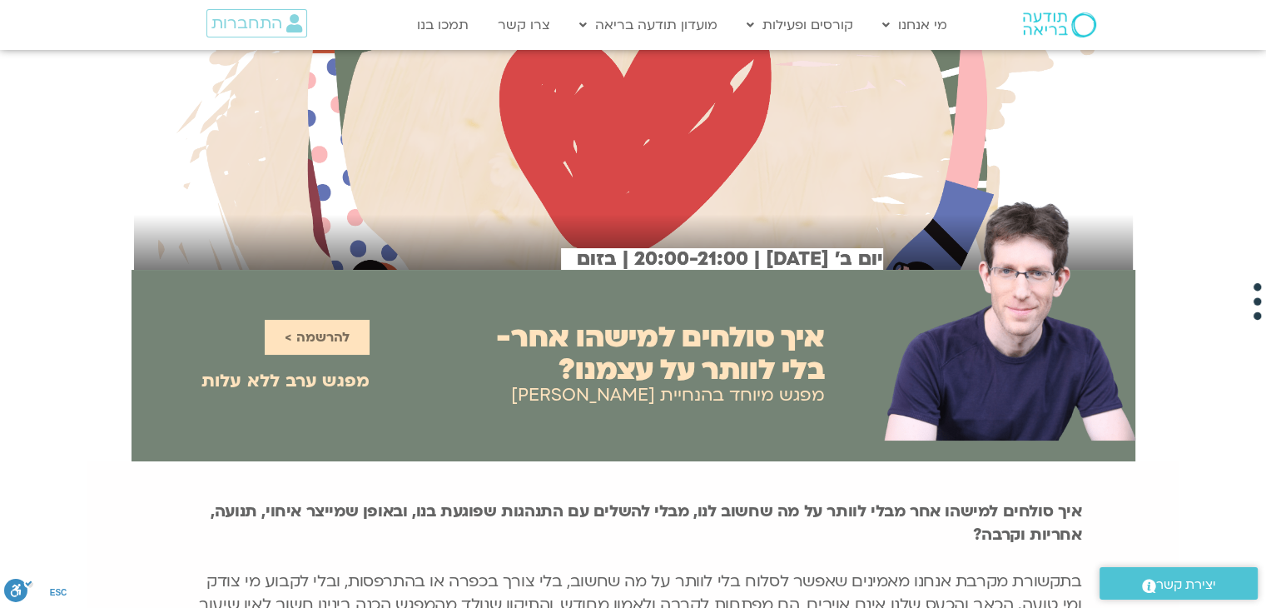 Image resolution: width=1266 pixels, height=608 pixels. What do you see at coordinates (1186, 584) in the screenshot?
I see `span: יצירת קשר` at bounding box center [1186, 584].